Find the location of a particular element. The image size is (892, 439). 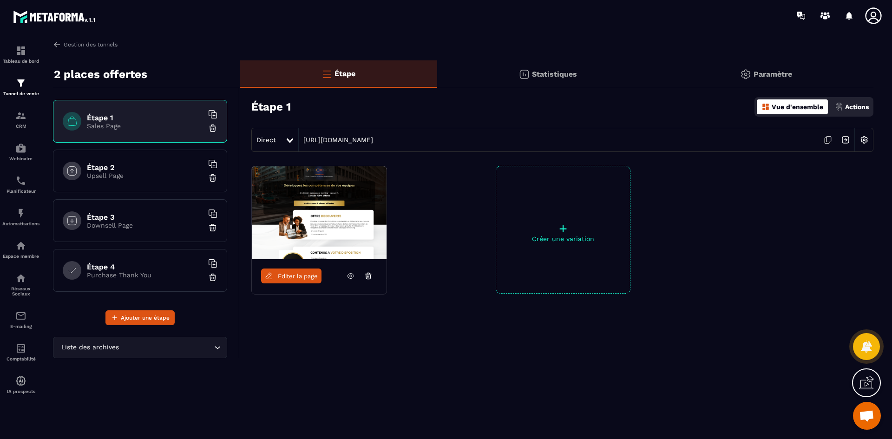

p: Purchase Thank You is located at coordinates (145, 275).